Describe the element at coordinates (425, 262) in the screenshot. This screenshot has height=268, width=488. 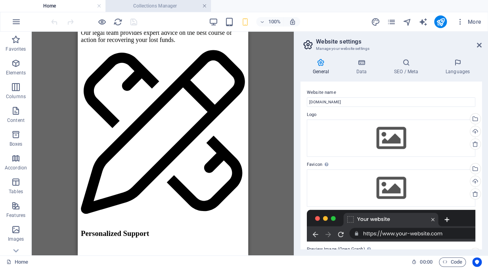
I see `span: 00 00` at that location.